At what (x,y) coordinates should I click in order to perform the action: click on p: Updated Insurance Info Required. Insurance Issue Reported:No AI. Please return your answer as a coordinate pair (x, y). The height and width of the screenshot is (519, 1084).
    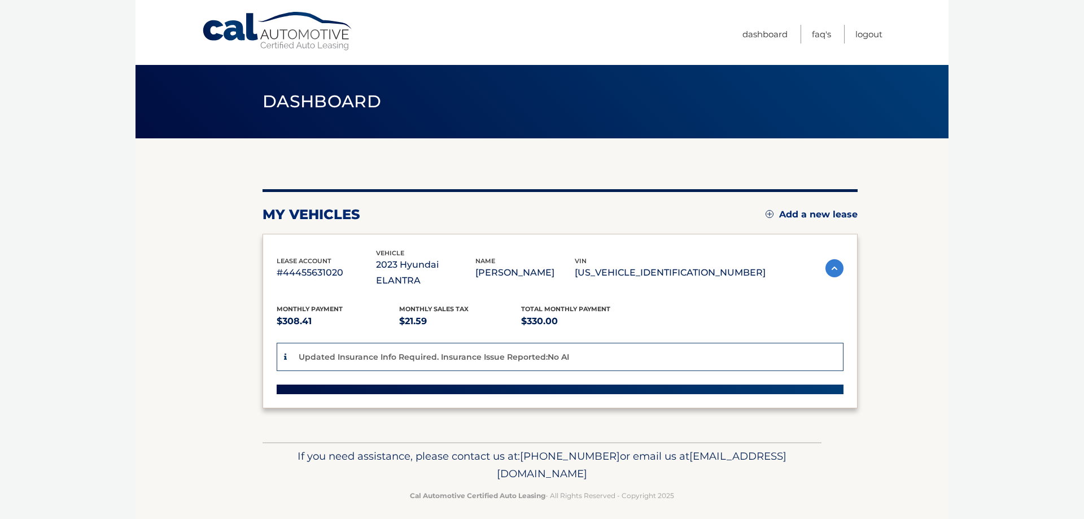
    Looking at the image, I should click on (434, 357).